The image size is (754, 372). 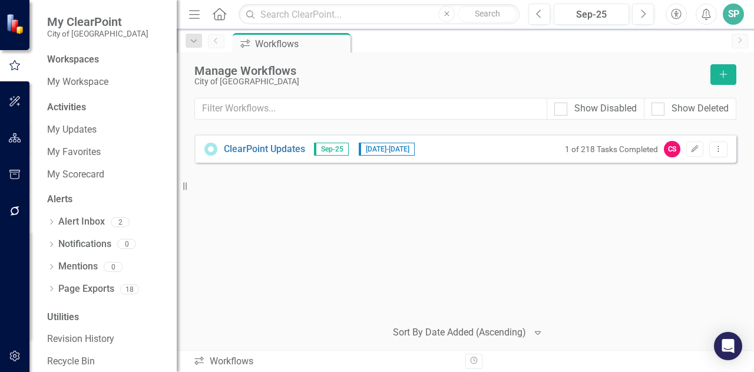 I want to click on div: 18, so click(x=130, y=289).